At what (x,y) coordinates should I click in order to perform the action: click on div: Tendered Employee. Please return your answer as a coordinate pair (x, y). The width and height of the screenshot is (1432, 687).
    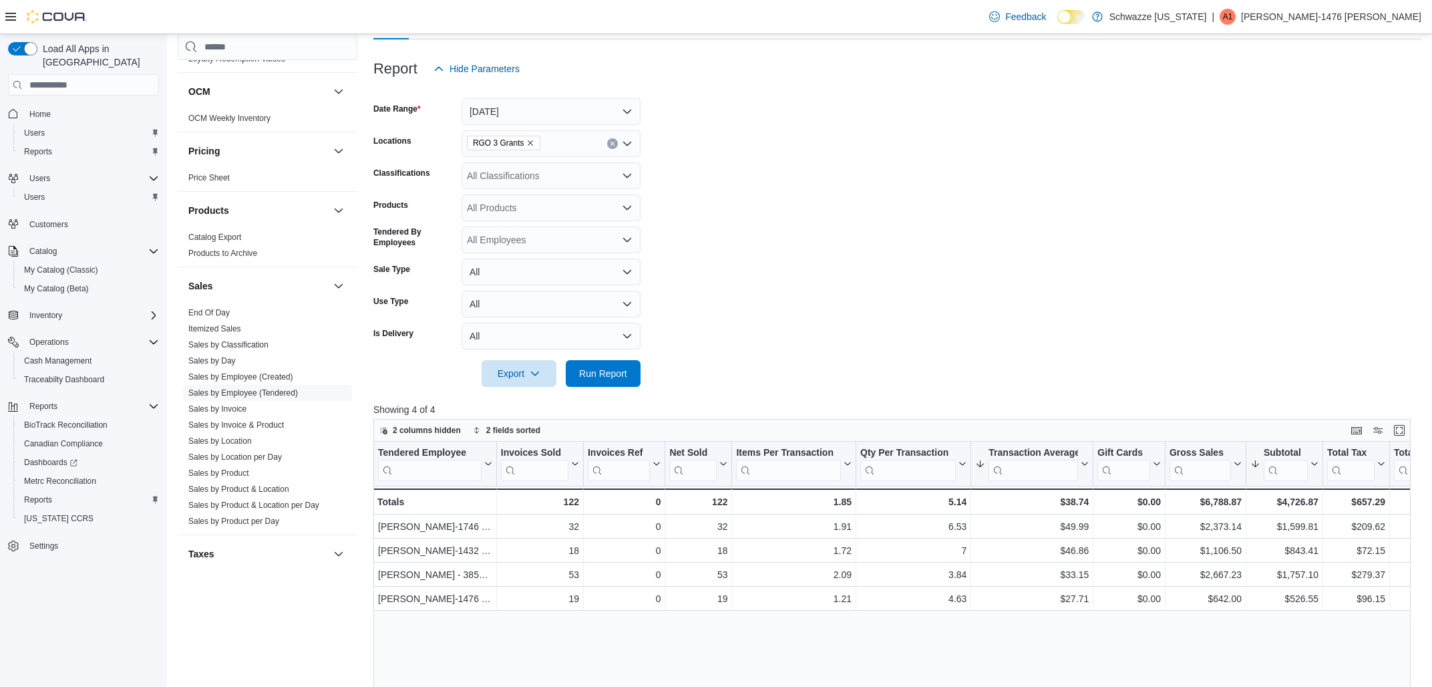
    Looking at the image, I should click on (429, 463).